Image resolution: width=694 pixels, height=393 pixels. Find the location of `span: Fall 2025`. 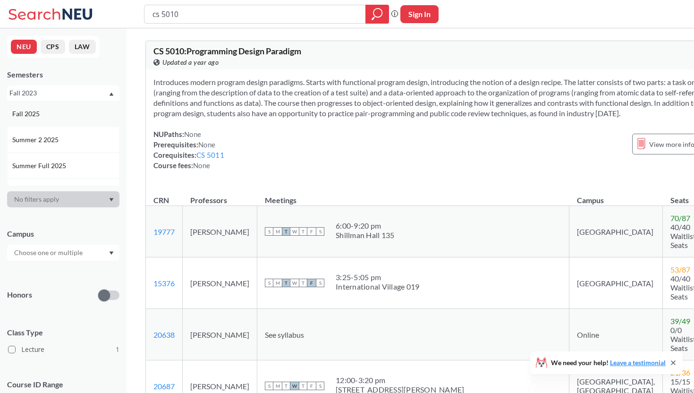

span: Fall 2025 is located at coordinates (27, 114).